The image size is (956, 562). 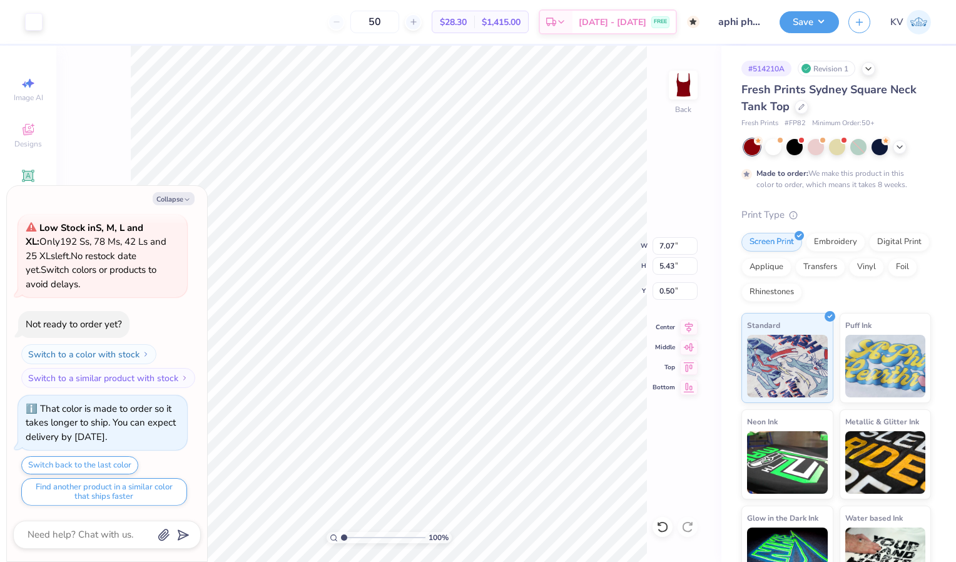 What do you see at coordinates (762, 421) in the screenshot?
I see `span: Neon Ink` at bounding box center [762, 421].